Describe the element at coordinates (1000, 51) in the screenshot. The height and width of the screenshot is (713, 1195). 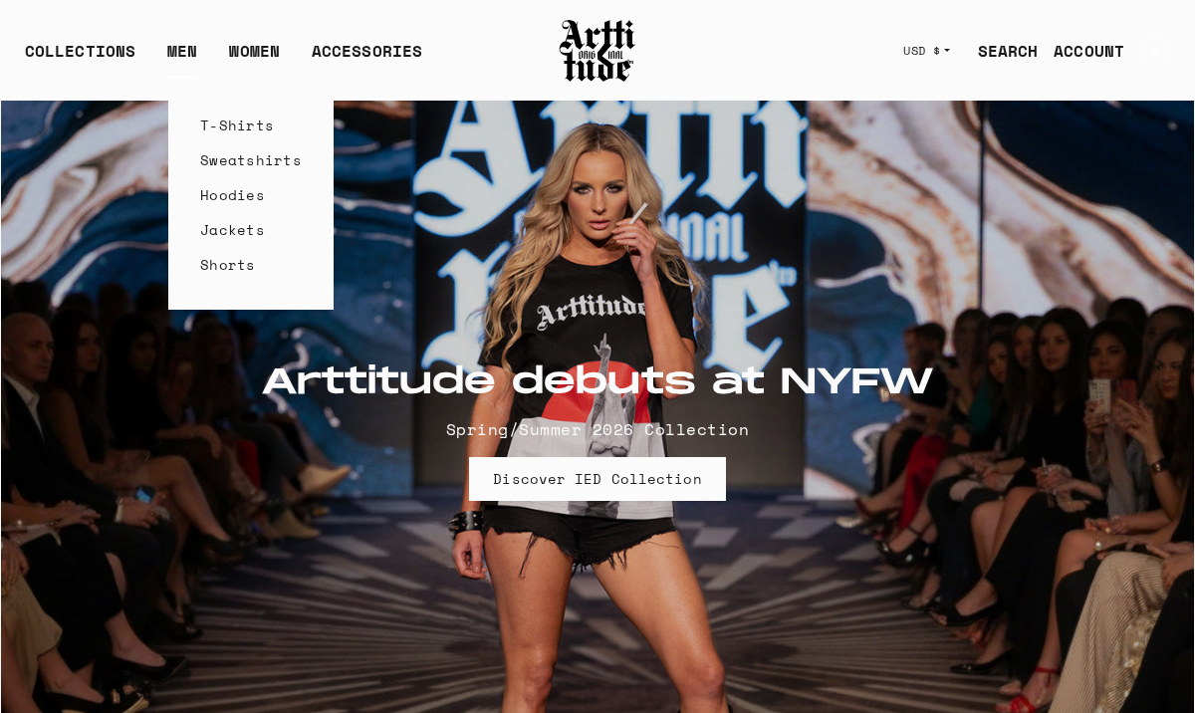
I see `a: SEARCH` at that location.